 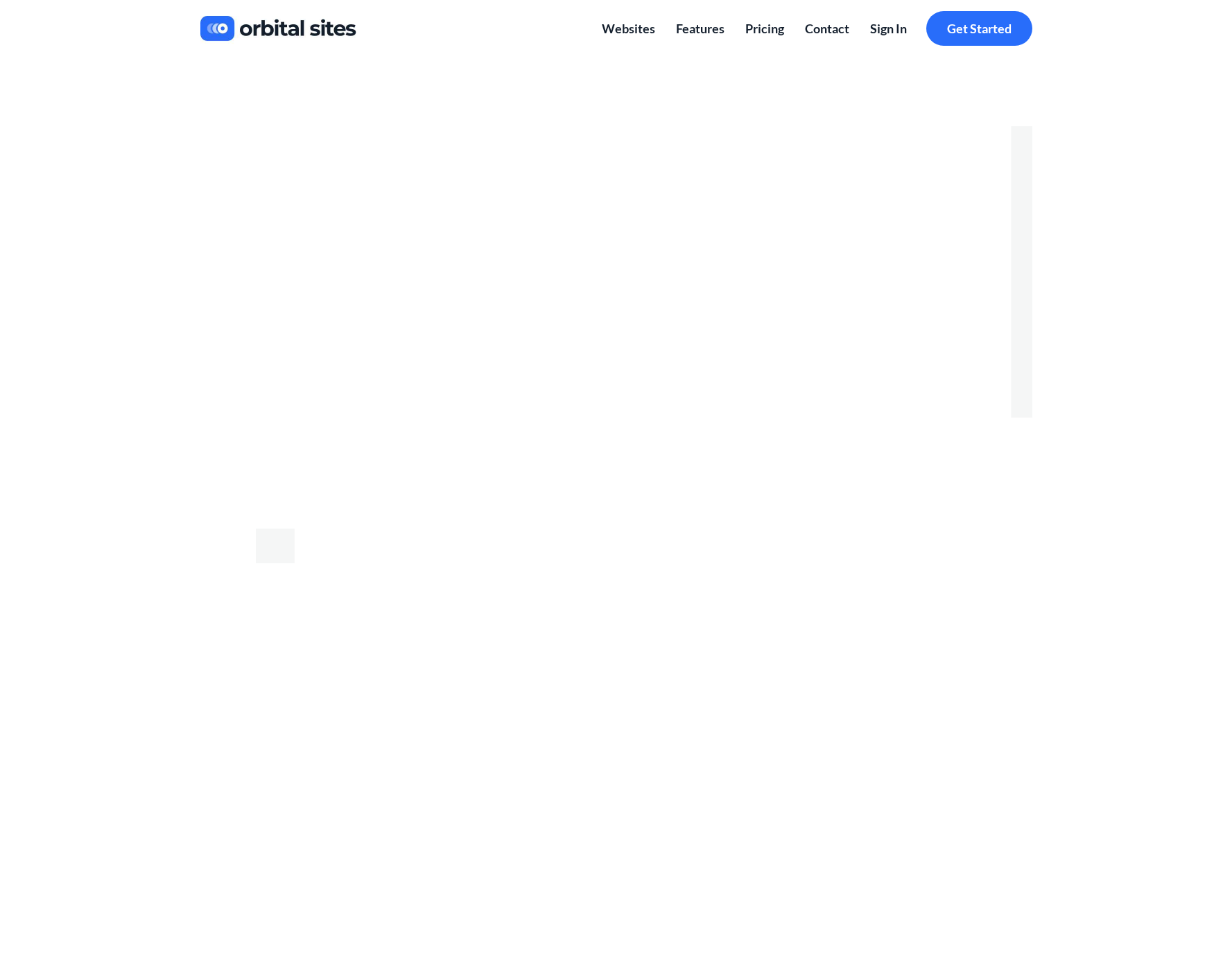 I want to click on span: Get Started, so click(x=980, y=29).